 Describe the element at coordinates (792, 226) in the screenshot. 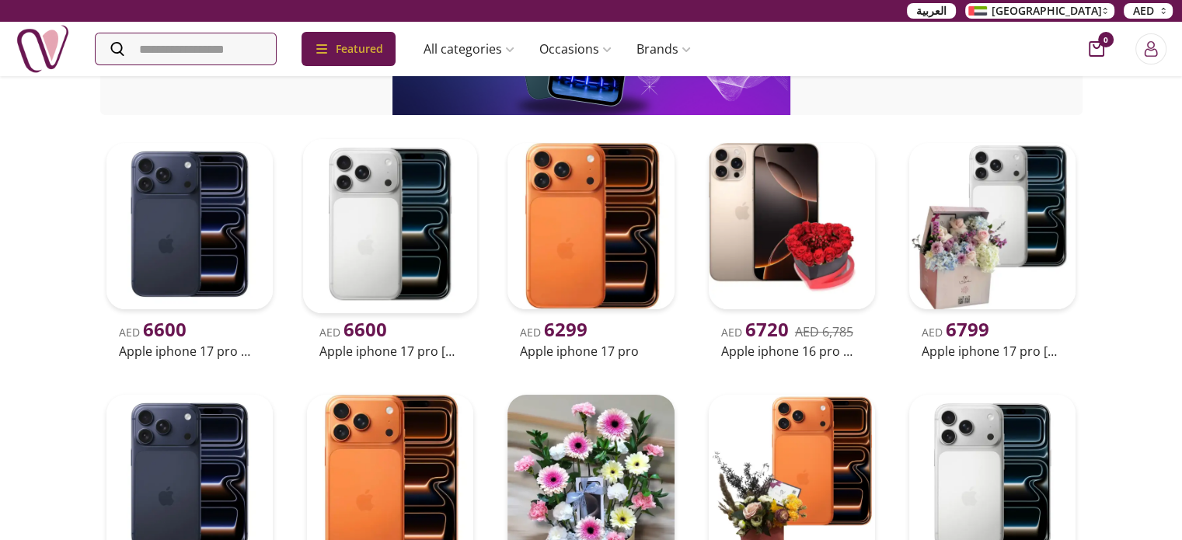

I see `img: uae-gifts-Apple iPhone 16 Pro Max Gift` at that location.